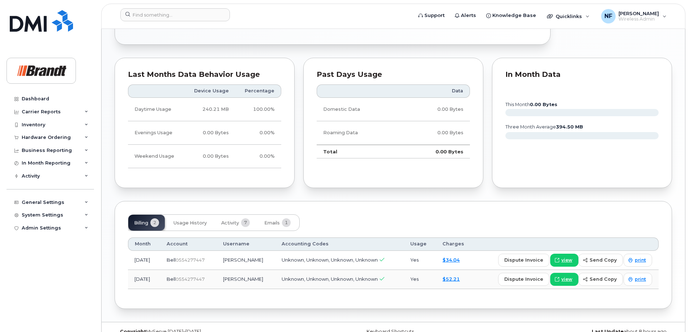 This screenshot has height=332, width=689. What do you see at coordinates (638, 19) in the screenshot?
I see `span: Wireless Admin` at bounding box center [638, 19].